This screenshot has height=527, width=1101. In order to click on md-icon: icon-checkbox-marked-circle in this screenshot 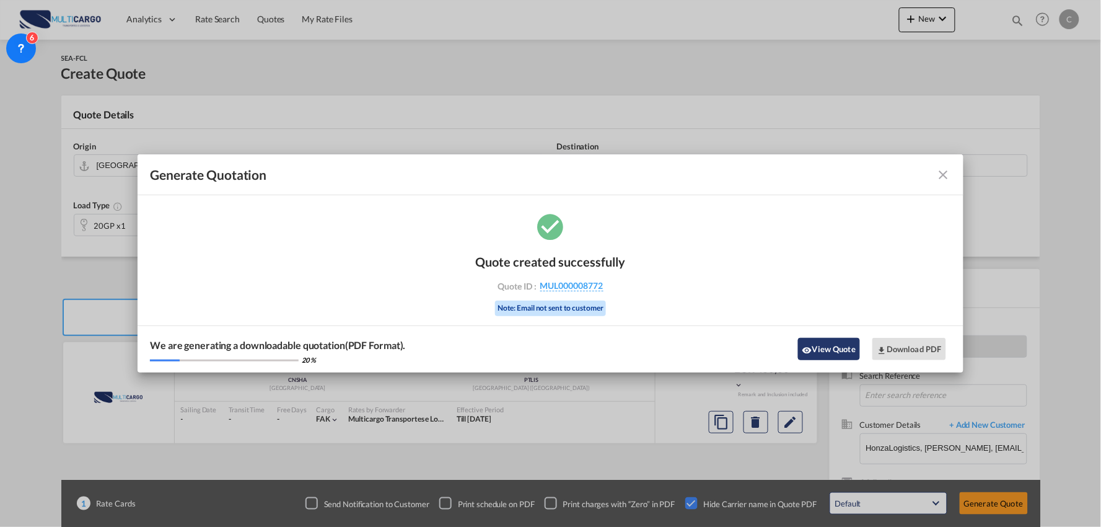, I will do `click(551, 226)`.